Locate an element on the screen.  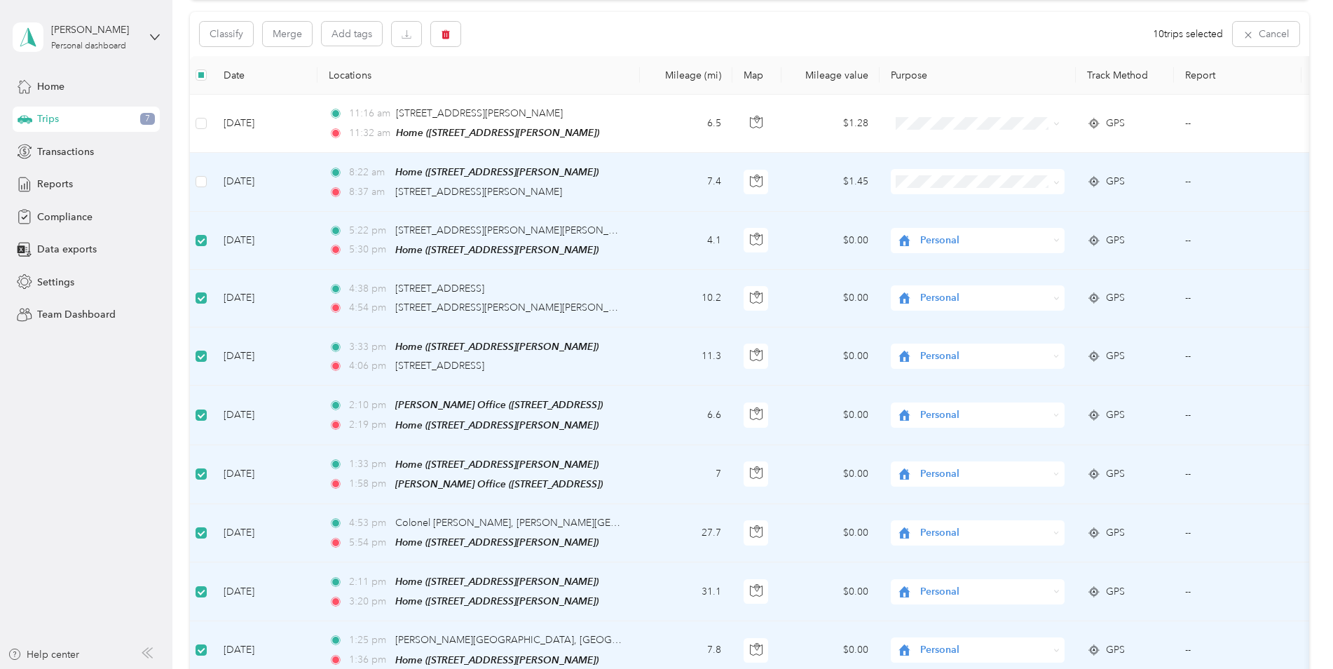
th: Purpose is located at coordinates (978, 75).